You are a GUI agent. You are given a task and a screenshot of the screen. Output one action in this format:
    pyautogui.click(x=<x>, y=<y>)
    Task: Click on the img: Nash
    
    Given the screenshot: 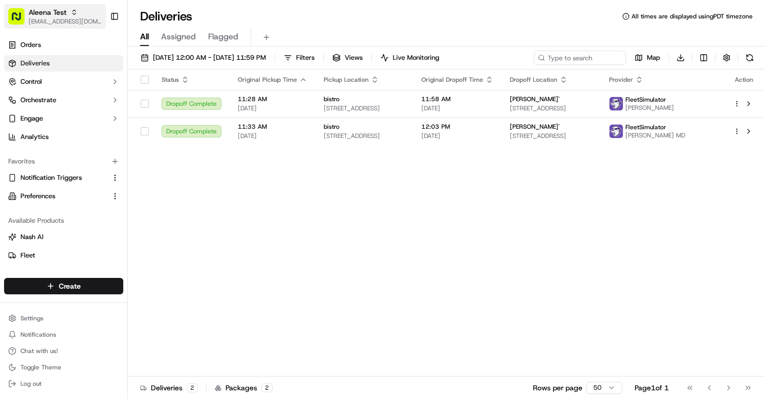 What is the action you would take?
    pyautogui.click(x=20, y=20)
    